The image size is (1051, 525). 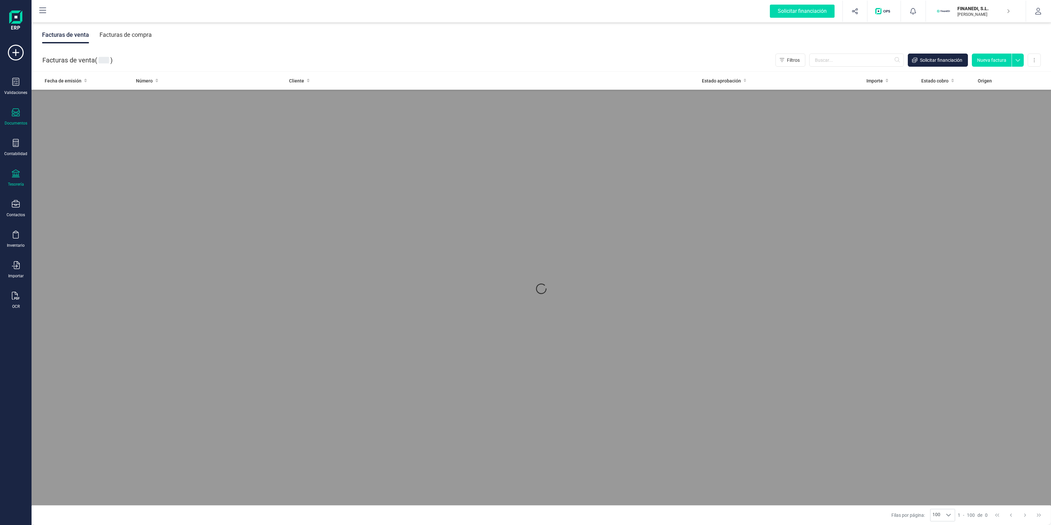 What do you see at coordinates (721, 81) in the screenshot?
I see `span: Estado aprobación` at bounding box center [721, 81].